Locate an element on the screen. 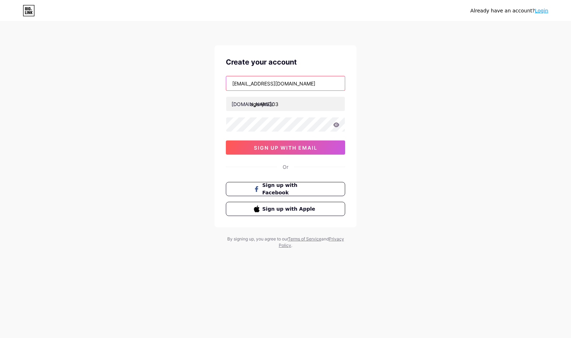  button: Sign up with Facebook is located at coordinates (285, 189).